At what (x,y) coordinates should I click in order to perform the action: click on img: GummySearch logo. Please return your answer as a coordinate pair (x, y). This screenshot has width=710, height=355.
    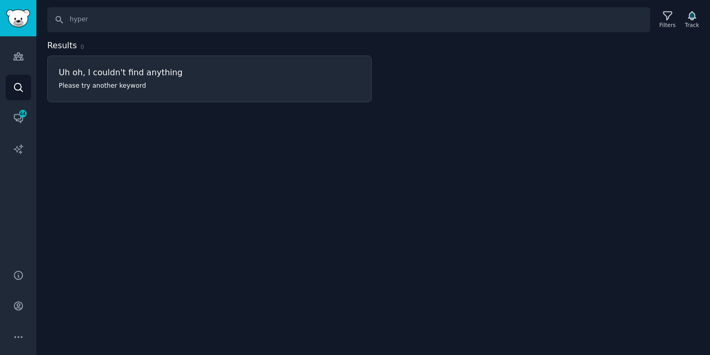
    Looking at the image, I should click on (18, 18).